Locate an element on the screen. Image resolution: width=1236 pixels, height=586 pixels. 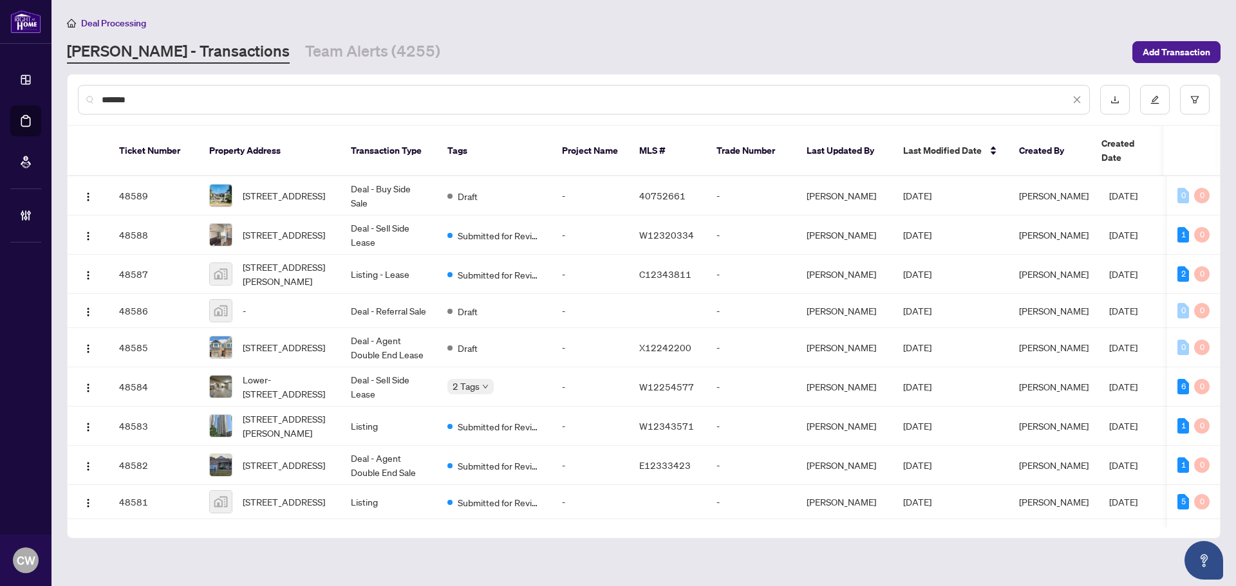
span: 40752661 is located at coordinates (662, 196).